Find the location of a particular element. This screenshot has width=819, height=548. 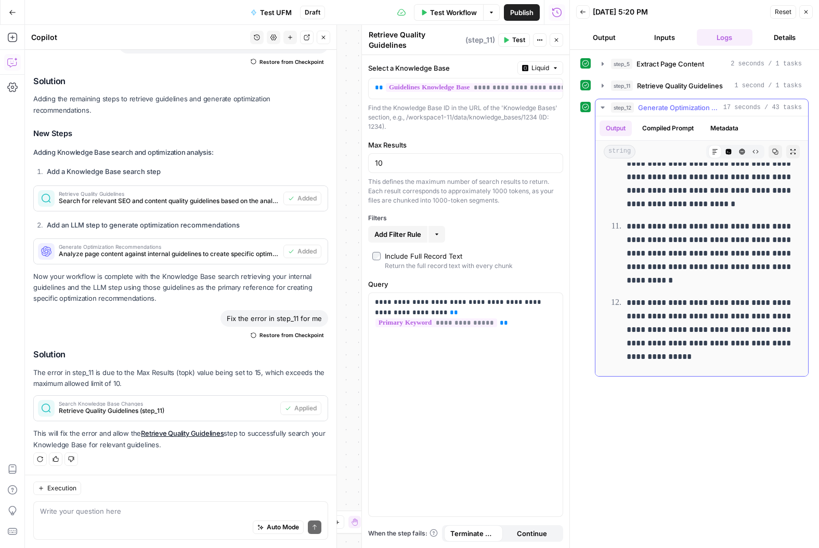

input: Include Full Record TextReturn the full record text with every chunk is located at coordinates (376, 256).